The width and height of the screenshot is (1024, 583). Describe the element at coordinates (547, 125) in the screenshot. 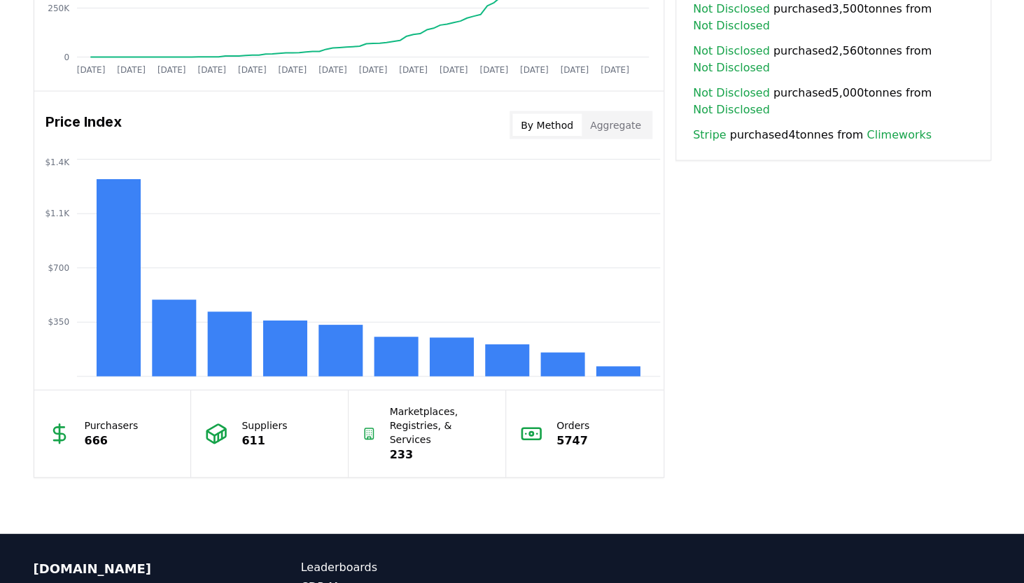

I see `button: By Method` at that location.